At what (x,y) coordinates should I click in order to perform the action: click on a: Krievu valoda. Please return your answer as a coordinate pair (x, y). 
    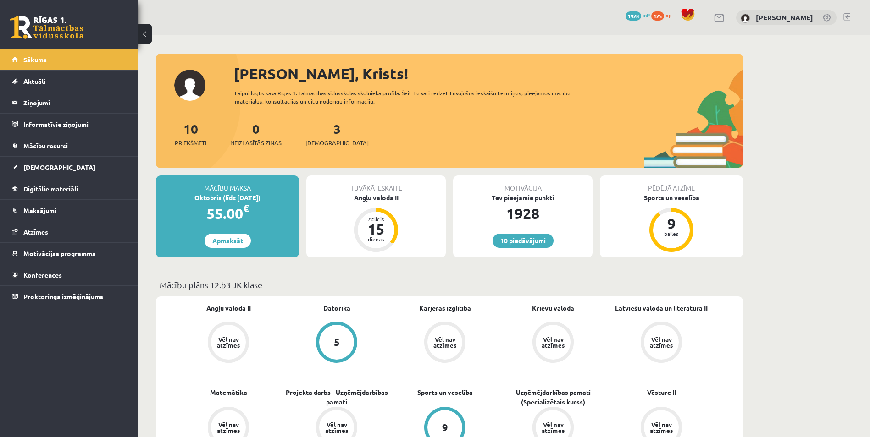
    Looking at the image, I should click on (553, 308).